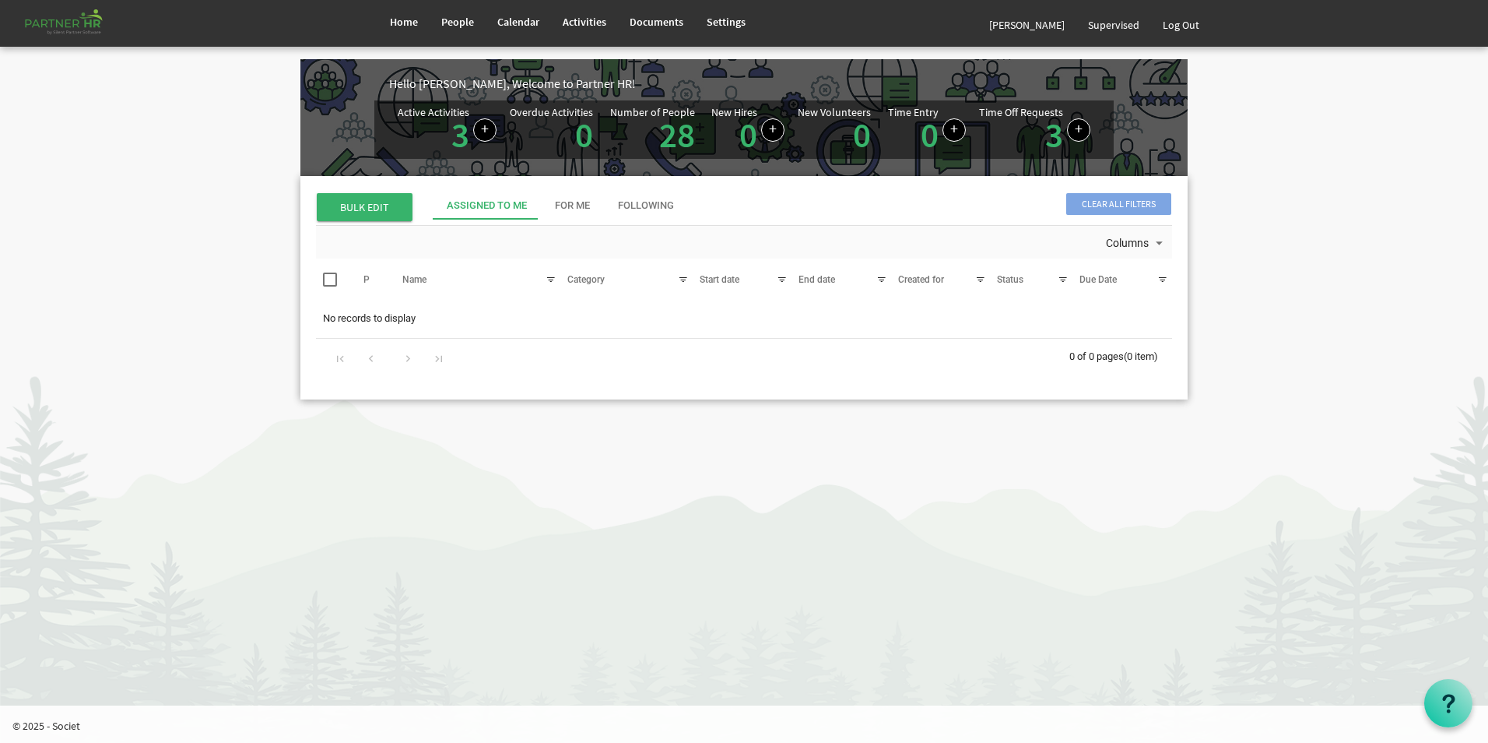 Image resolution: width=1488 pixels, height=743 pixels. I want to click on span: Columns, so click(1127, 243).